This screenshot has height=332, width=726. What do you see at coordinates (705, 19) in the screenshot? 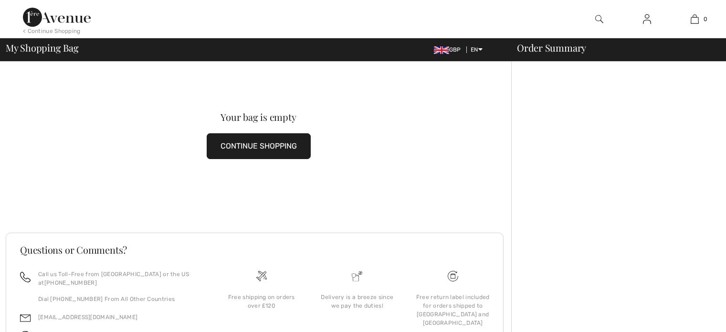
I see `span: 0` at bounding box center [705, 19].